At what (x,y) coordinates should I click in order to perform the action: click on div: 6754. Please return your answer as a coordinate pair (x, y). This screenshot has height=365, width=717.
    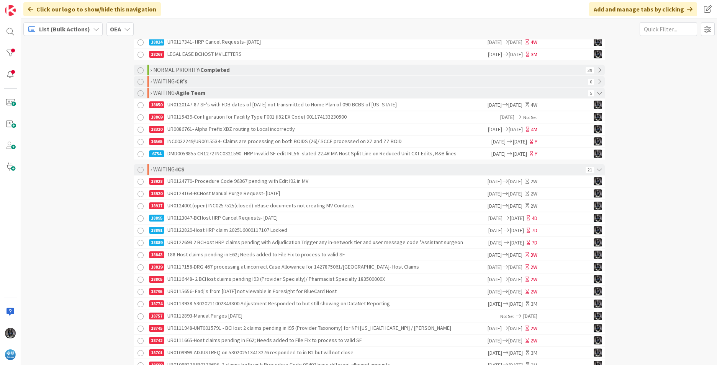
    Looking at the image, I should click on (157, 154).